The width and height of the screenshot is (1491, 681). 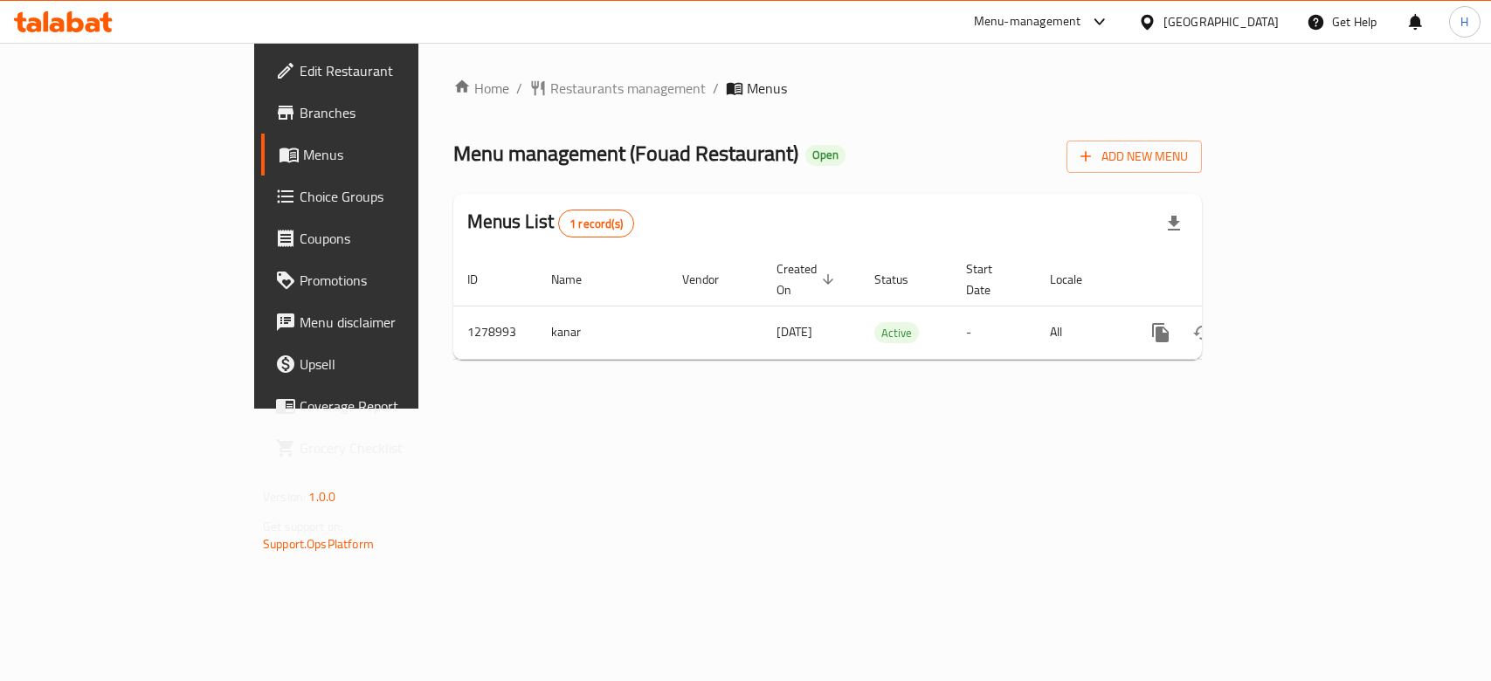 What do you see at coordinates (394, 113) in the screenshot?
I see `span: Branches` at bounding box center [394, 113].